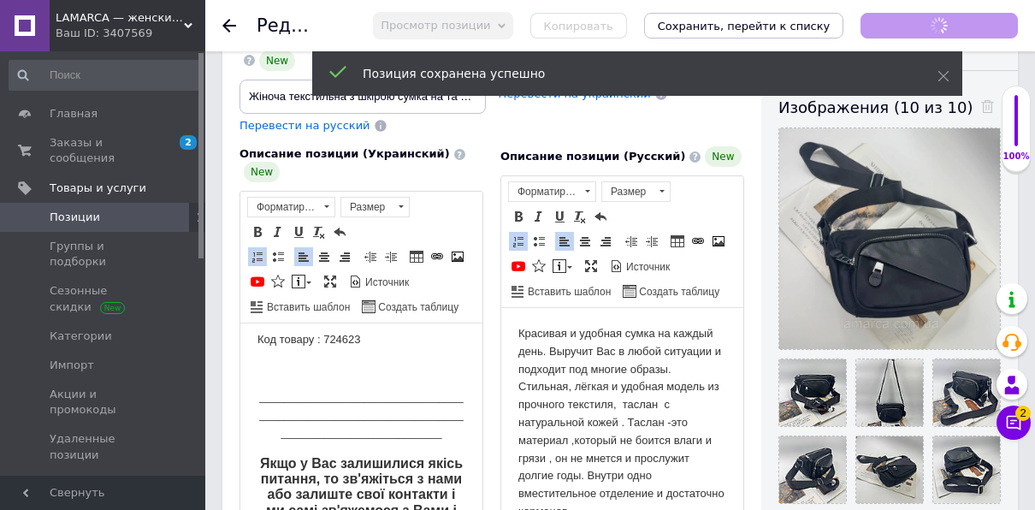 The width and height of the screenshot is (1035, 510). I want to click on span: Заказы и сообщения, so click(104, 151).